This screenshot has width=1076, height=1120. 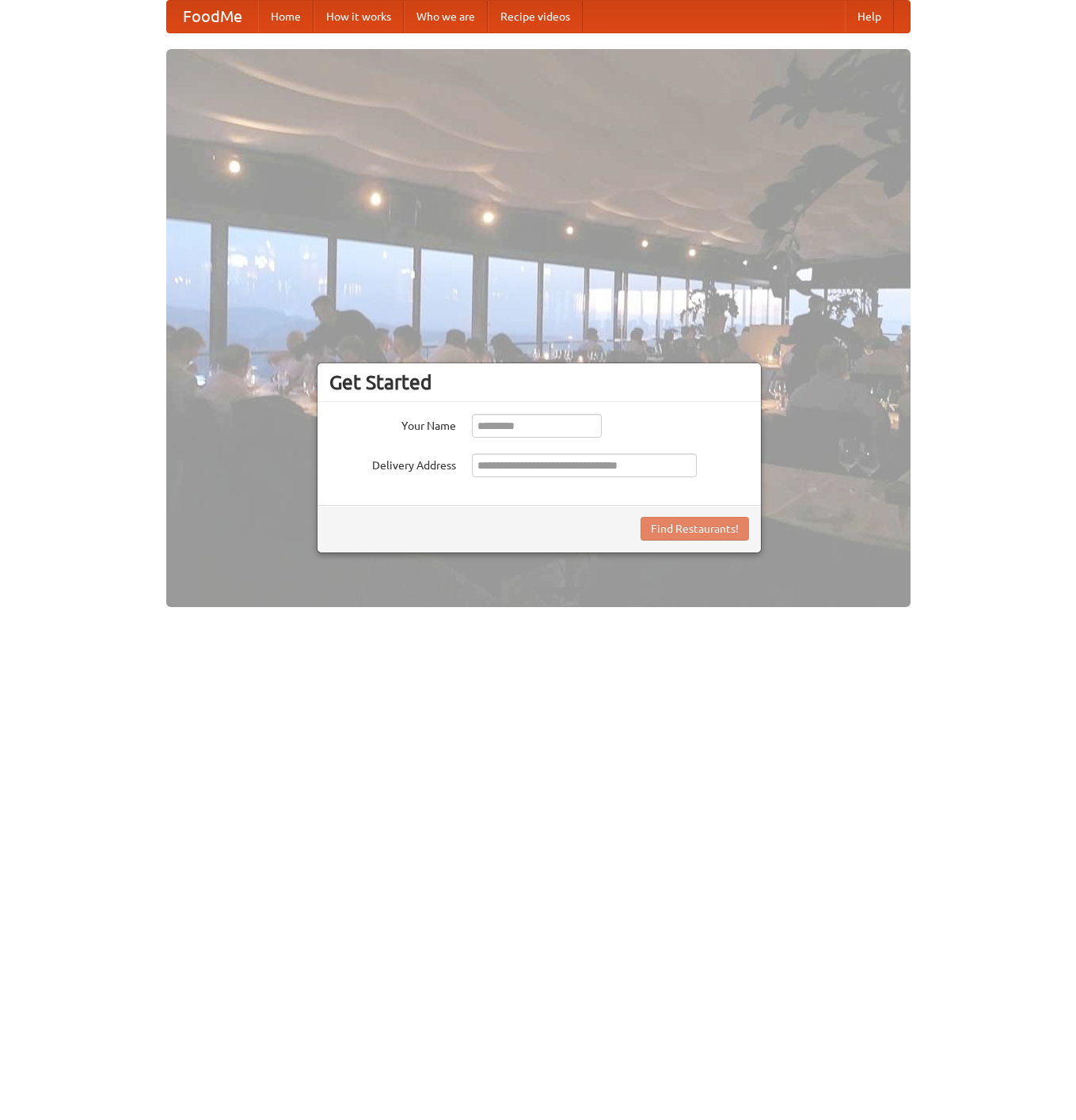 What do you see at coordinates (212, 17) in the screenshot?
I see `a: FoodMe` at bounding box center [212, 17].